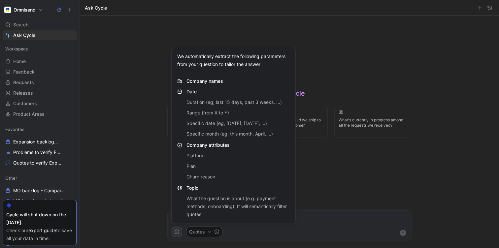 The width and height of the screenshot is (499, 248). Describe the element at coordinates (193, 188) in the screenshot. I see `span: Topic` at that location.